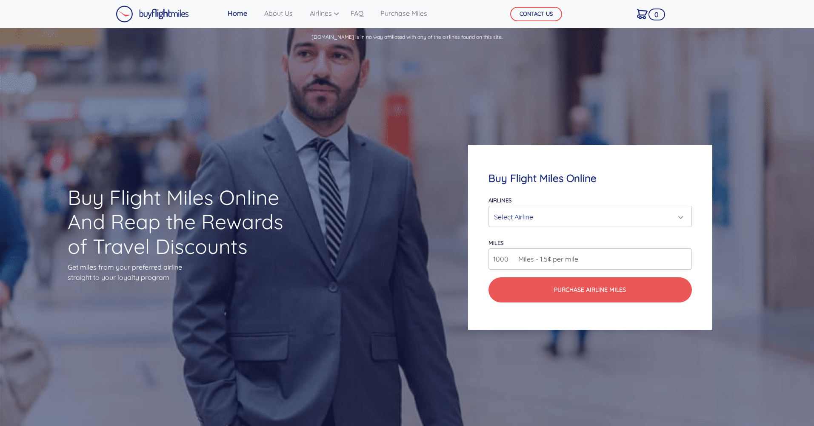 The image size is (814, 426). Describe the element at coordinates (496, 243) in the screenshot. I see `label: miles` at that location.